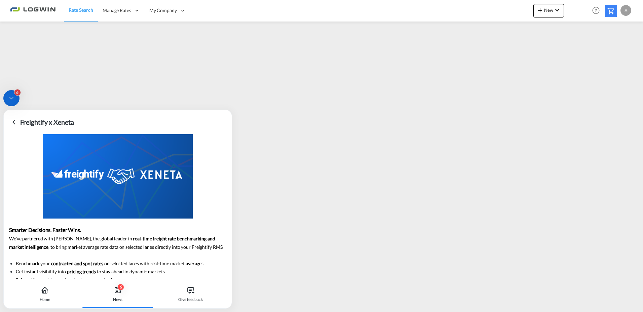 The width and height of the screenshot is (643, 312). Describe the element at coordinates (81, 10) in the screenshot. I see `span: Rate Search` at that location.